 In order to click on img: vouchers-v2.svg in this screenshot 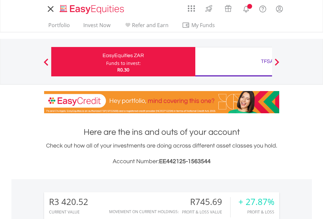, I will do `click(228, 8)`.